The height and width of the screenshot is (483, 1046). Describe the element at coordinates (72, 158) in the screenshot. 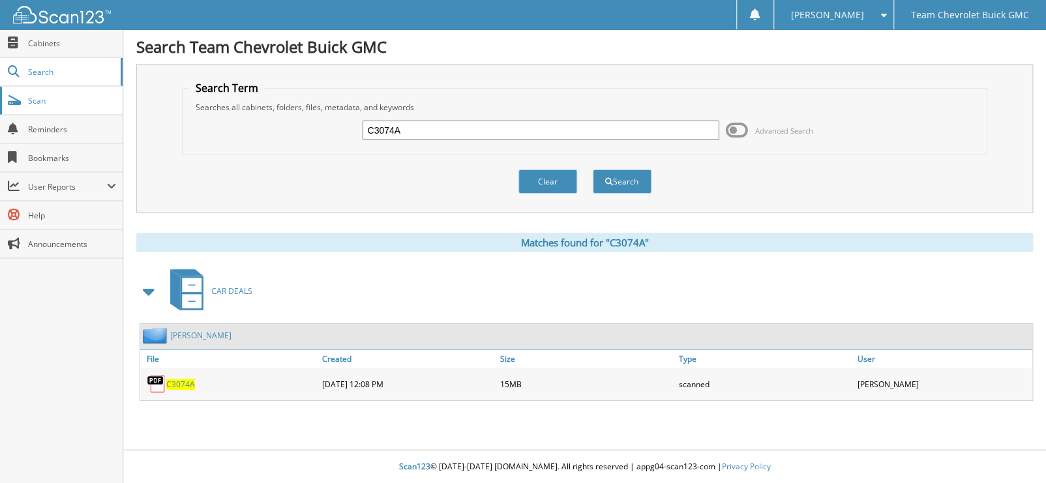

I see `span: Bookmarks` at that location.